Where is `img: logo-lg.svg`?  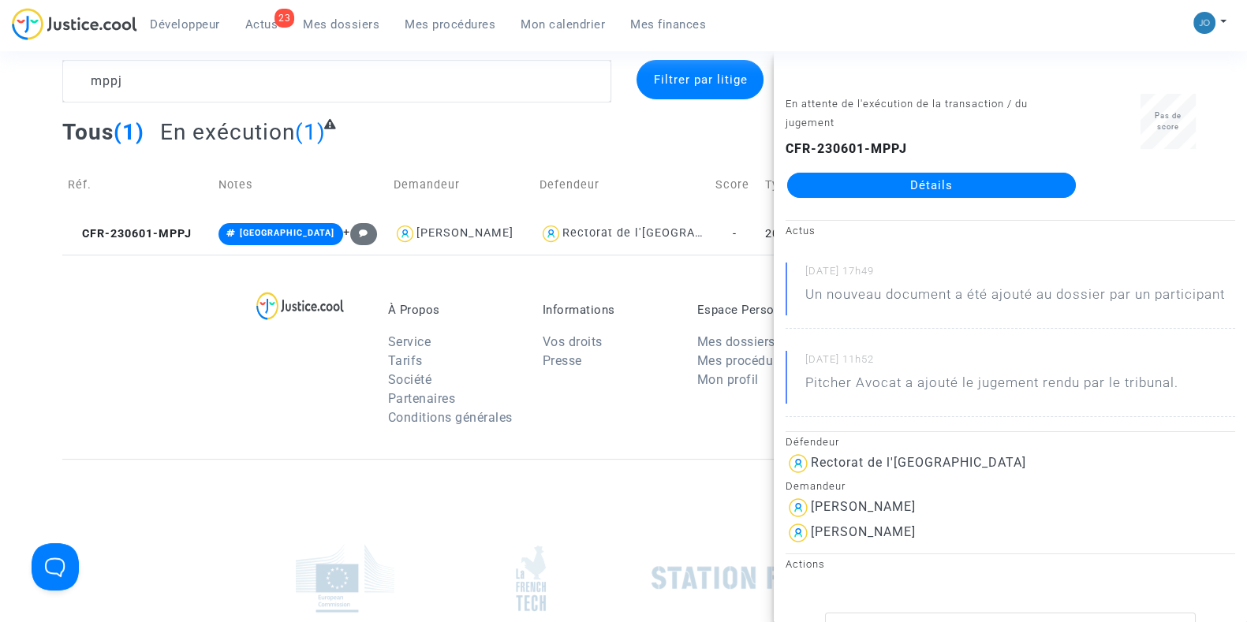 img: logo-lg.svg is located at coordinates (300, 306).